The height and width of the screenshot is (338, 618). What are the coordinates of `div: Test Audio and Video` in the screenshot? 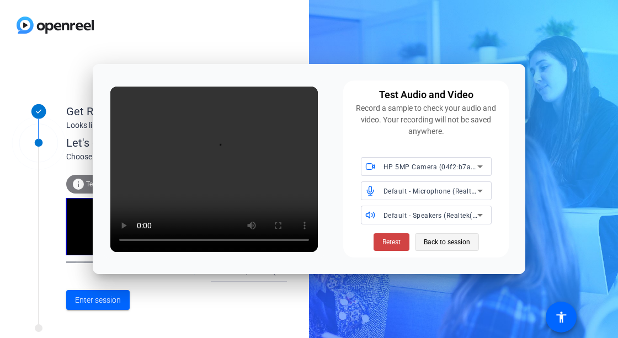 It's located at (426, 95).